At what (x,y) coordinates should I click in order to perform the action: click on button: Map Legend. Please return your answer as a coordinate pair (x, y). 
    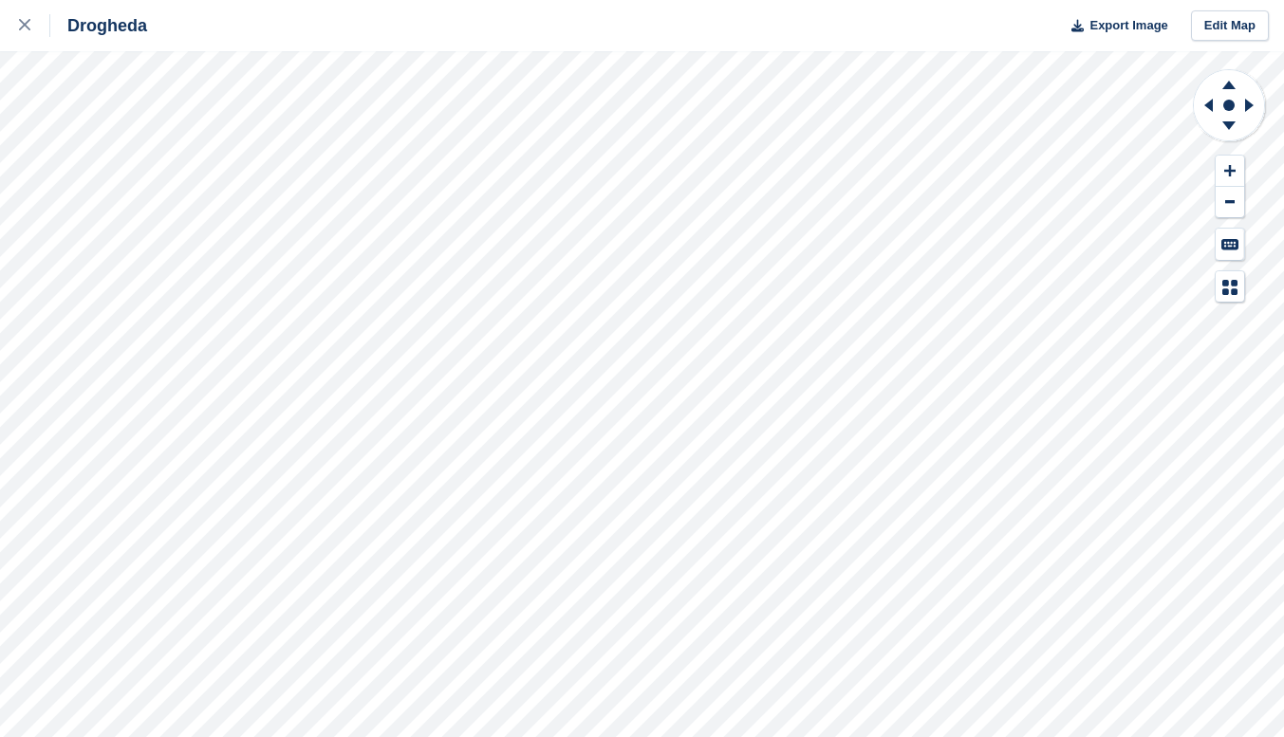
    Looking at the image, I should click on (1229, 287).